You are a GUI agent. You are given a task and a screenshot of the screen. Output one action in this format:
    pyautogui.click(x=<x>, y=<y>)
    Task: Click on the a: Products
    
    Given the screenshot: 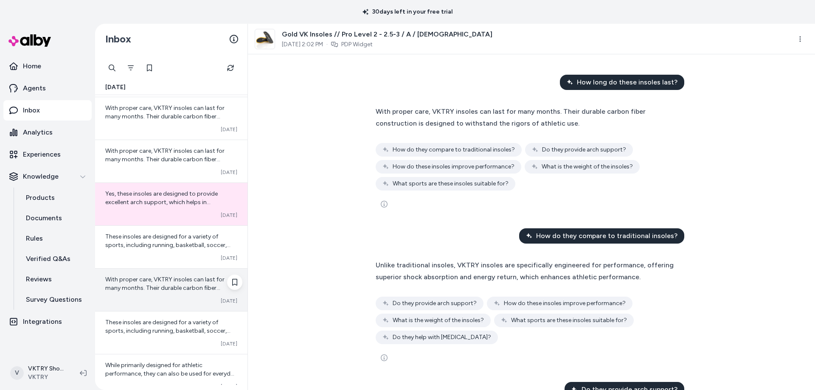 What is the action you would take?
    pyautogui.click(x=54, y=198)
    